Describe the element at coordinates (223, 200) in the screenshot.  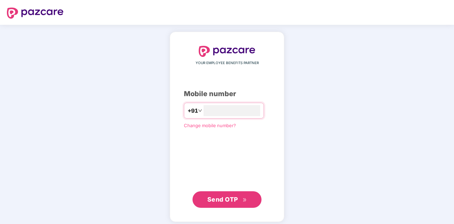
I see `span: Send OTP` at that location.